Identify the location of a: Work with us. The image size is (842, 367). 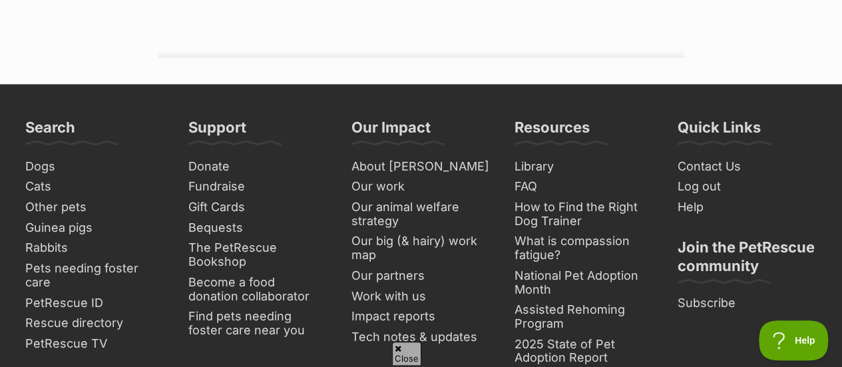
(421, 295).